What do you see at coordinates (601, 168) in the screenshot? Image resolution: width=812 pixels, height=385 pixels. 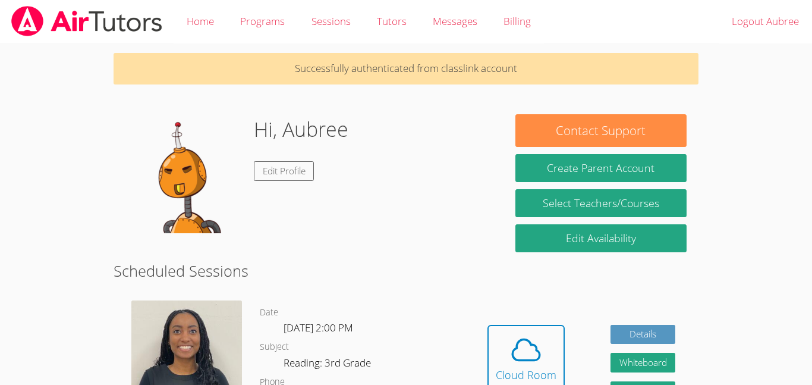 I see `button: Create Parent Account` at bounding box center [601, 168].